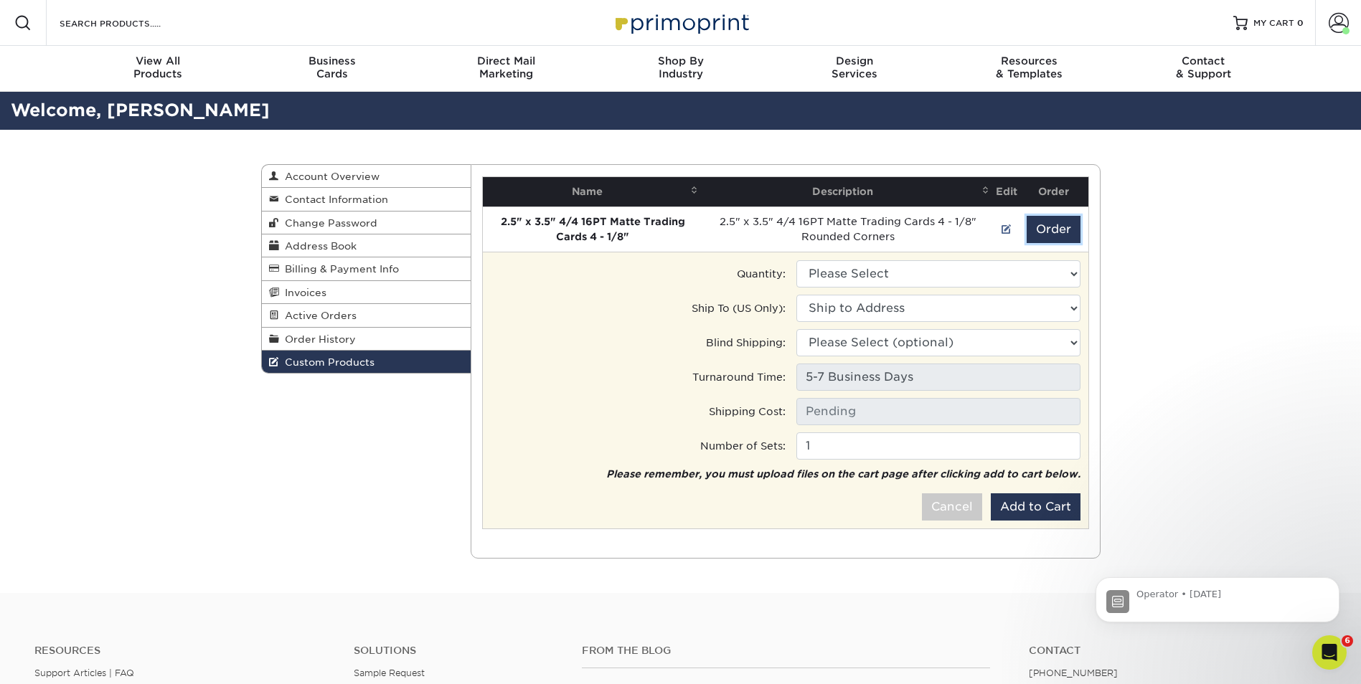  What do you see at coordinates (367, 246) in the screenshot?
I see `a: Address Book` at bounding box center [367, 246].